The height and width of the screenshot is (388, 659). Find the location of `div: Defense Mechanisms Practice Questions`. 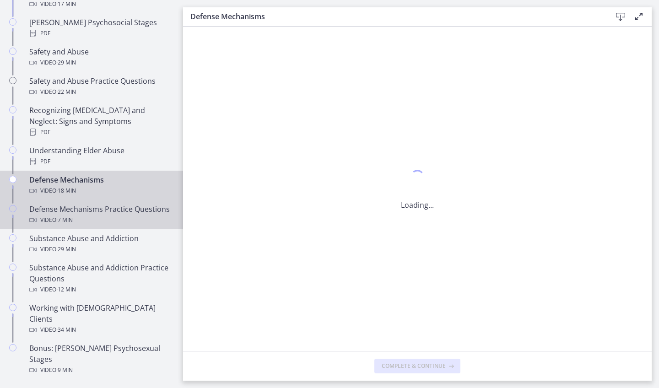

div: Defense Mechanisms Practice Questions is located at coordinates (101, 215).